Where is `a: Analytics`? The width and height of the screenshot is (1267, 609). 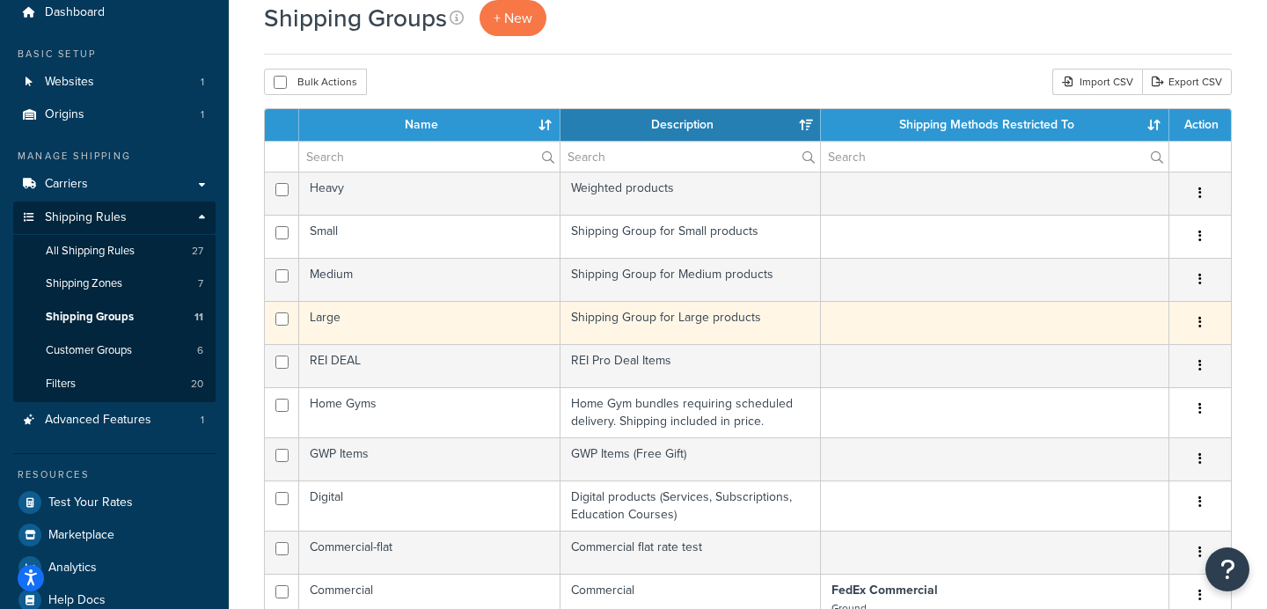 a: Analytics is located at coordinates (114, 567).